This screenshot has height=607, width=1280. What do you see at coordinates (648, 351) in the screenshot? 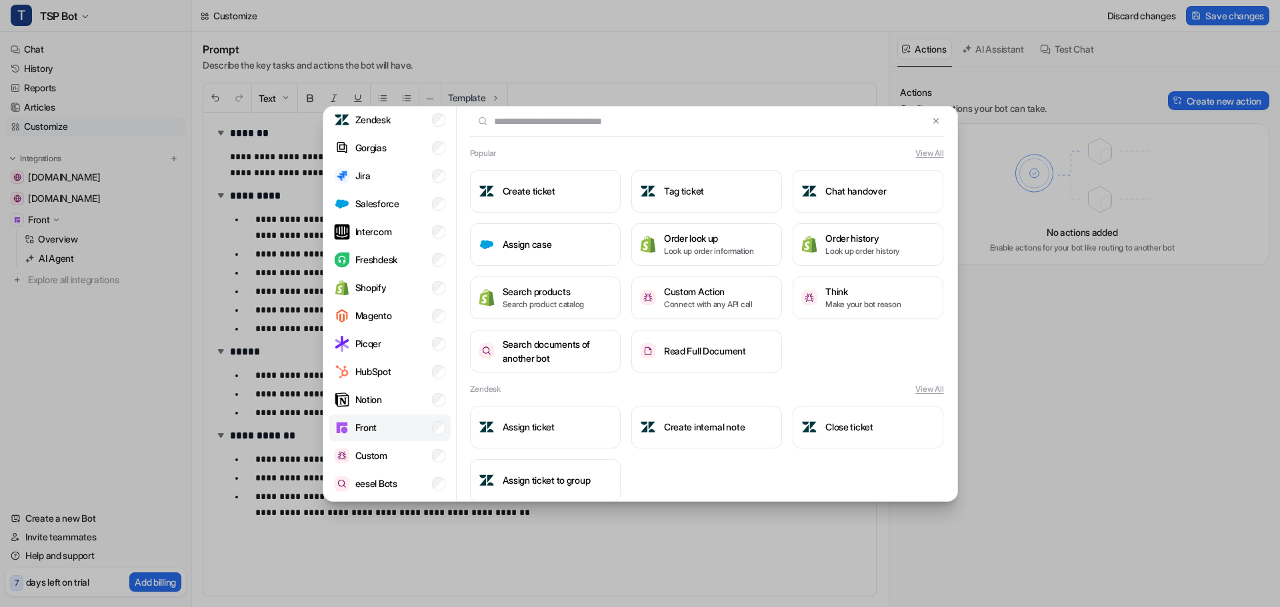
I see `img: Read Full Document` at bounding box center [648, 351].